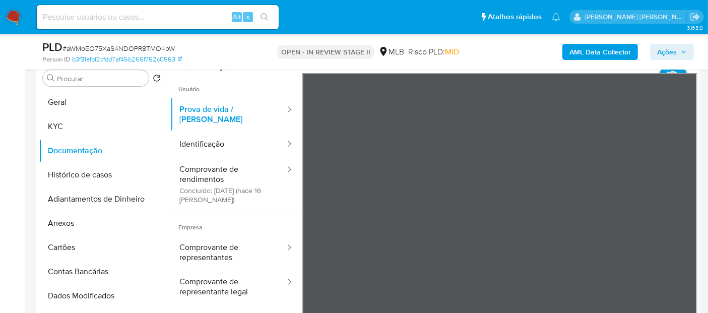 The height and width of the screenshot is (313, 708). What do you see at coordinates (102, 296) in the screenshot?
I see `button: Dados Modificados` at bounding box center [102, 296].